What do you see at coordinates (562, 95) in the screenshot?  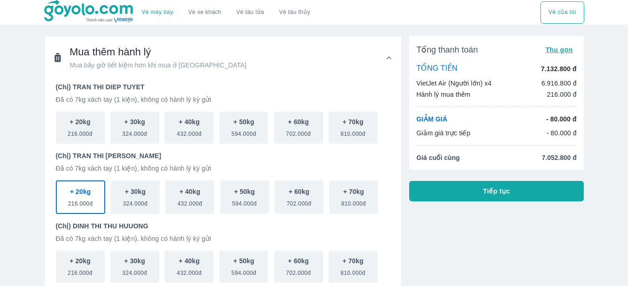 I see `p: 216.000 đ` at bounding box center [562, 95].